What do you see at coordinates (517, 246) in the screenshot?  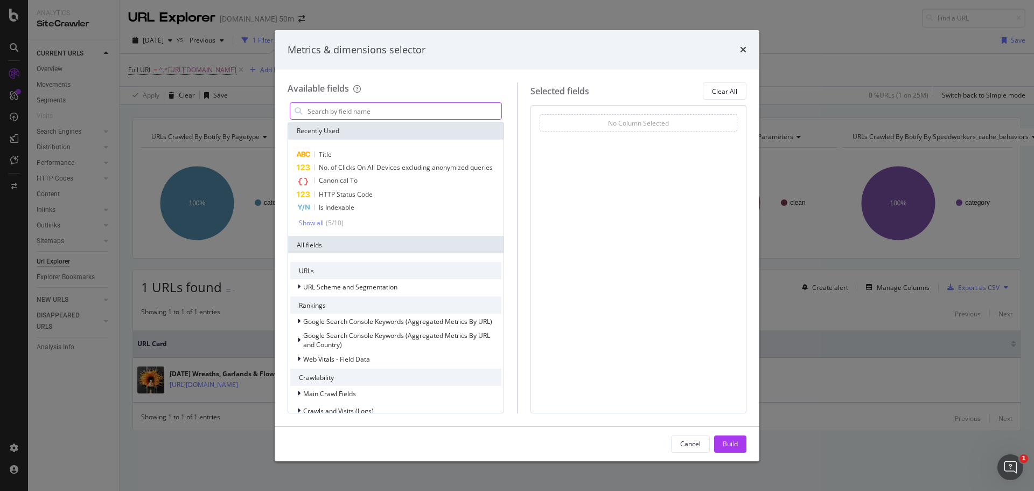 I see `div: modal` at bounding box center [517, 246].